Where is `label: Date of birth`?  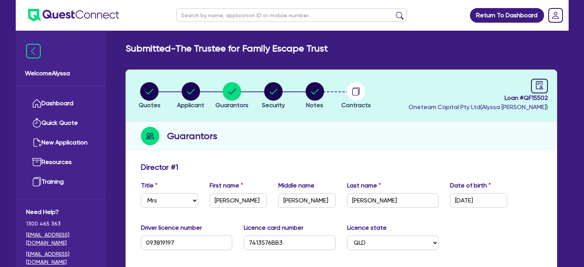 label: Date of birth is located at coordinates (470, 185).